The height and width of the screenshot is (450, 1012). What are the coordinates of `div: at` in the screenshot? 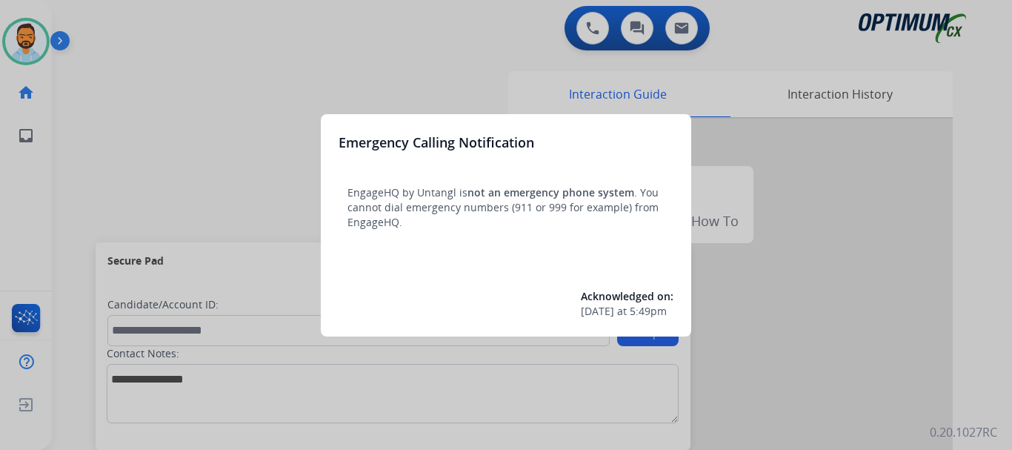 It's located at (627, 311).